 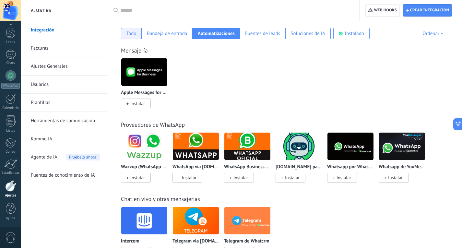 What do you see at coordinates (65, 85) in the screenshot?
I see `a: Usuarios` at bounding box center [65, 85].